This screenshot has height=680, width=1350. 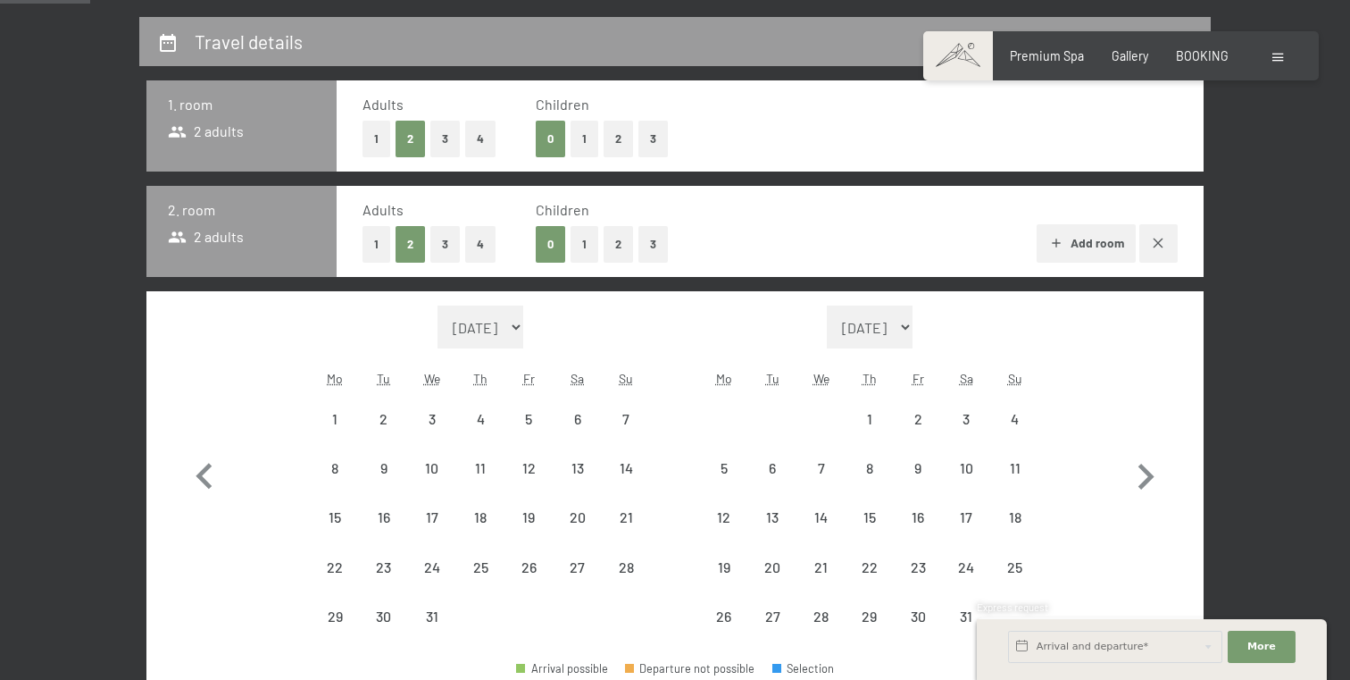 What do you see at coordinates (966, 532) in the screenshot?
I see `div: 17` at bounding box center [966, 532].